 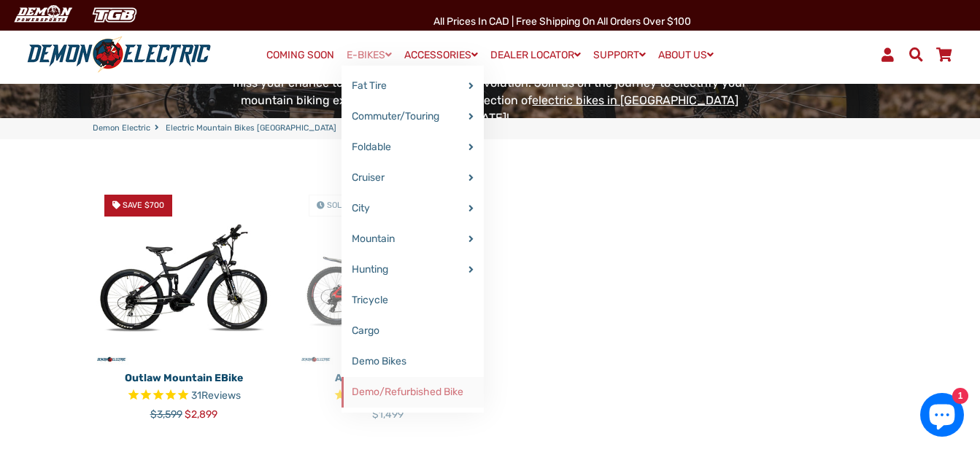 What do you see at coordinates (143, 205) in the screenshot?
I see `span: Save $700` at bounding box center [143, 205].